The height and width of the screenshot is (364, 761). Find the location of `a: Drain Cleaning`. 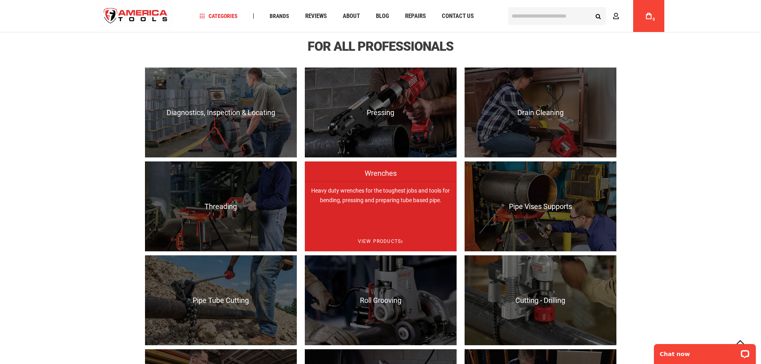

a: Drain Cleaning is located at coordinates (540, 112).